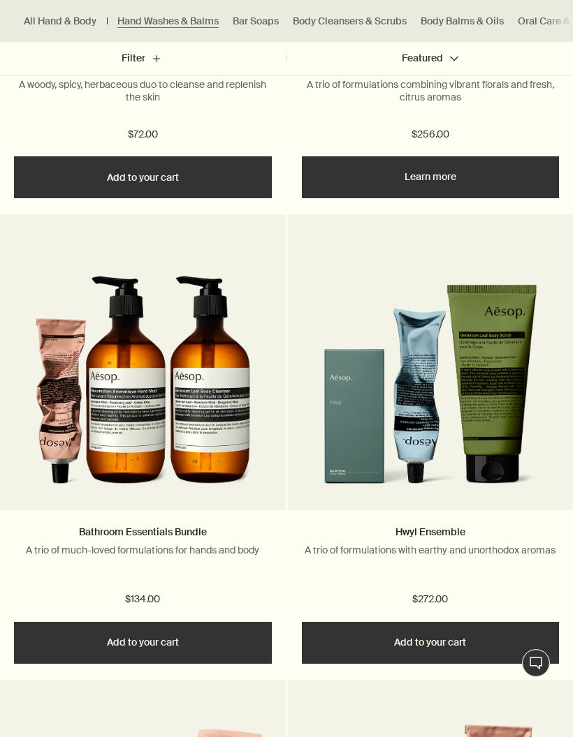  What do you see at coordinates (142, 532) in the screenshot?
I see `a: Bathroom Essentials Bundle` at bounding box center [142, 532].